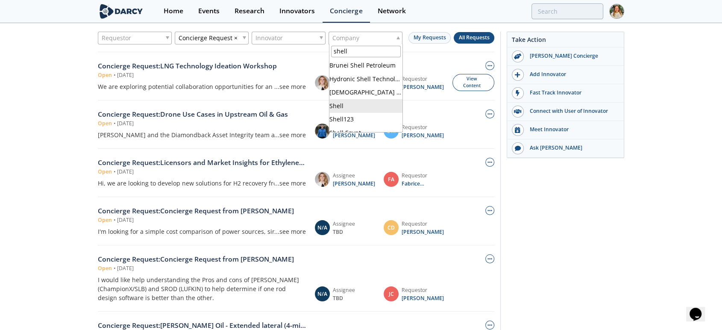  What do you see at coordinates (571, 129) in the screenshot?
I see `div: Meet Innovator` at bounding box center [571, 129].